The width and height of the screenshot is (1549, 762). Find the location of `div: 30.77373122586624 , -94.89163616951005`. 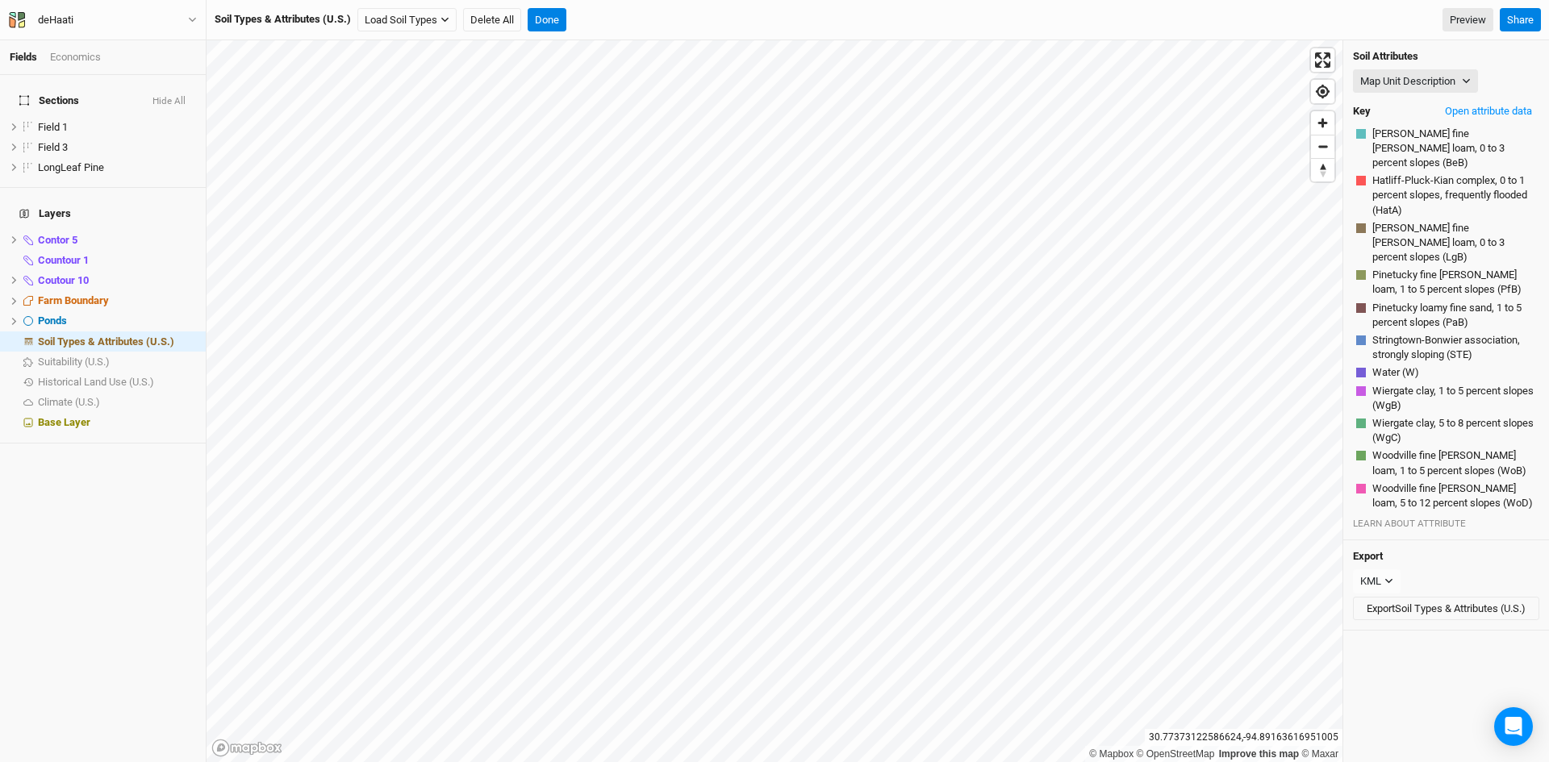

div: 30.77373122586624 , -94.89163616951005 is located at coordinates (1243, 737).